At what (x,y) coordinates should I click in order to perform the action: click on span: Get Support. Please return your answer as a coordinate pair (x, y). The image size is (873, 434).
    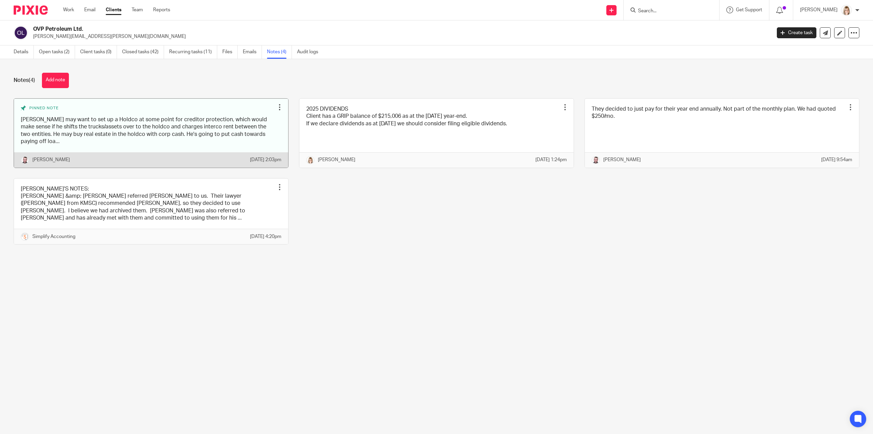
    Looking at the image, I should click on (749, 10).